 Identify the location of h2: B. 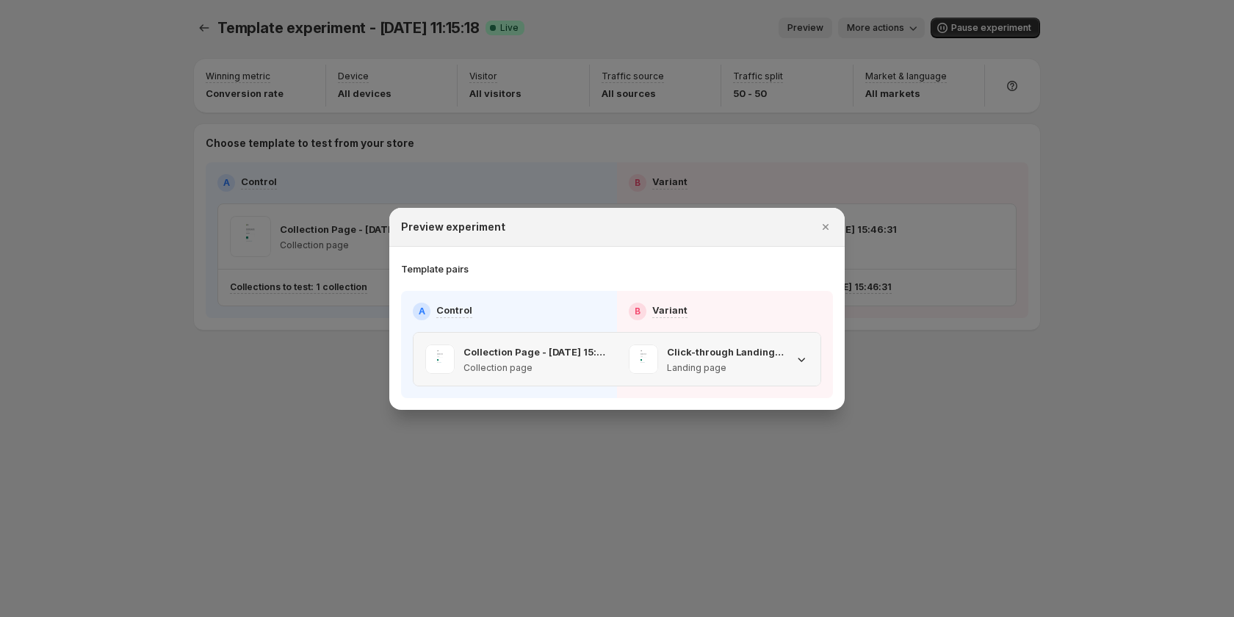
(638, 311).